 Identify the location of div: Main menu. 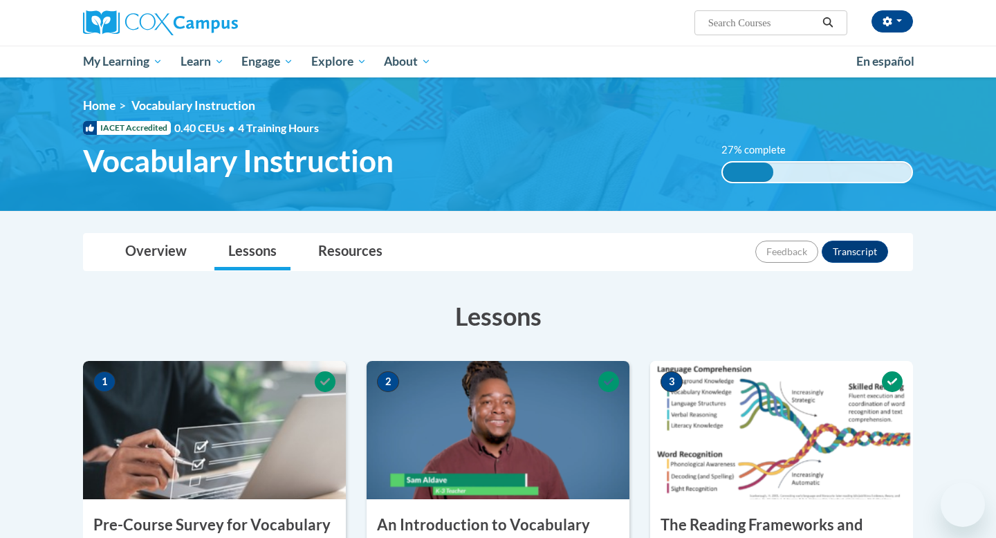
(498, 62).